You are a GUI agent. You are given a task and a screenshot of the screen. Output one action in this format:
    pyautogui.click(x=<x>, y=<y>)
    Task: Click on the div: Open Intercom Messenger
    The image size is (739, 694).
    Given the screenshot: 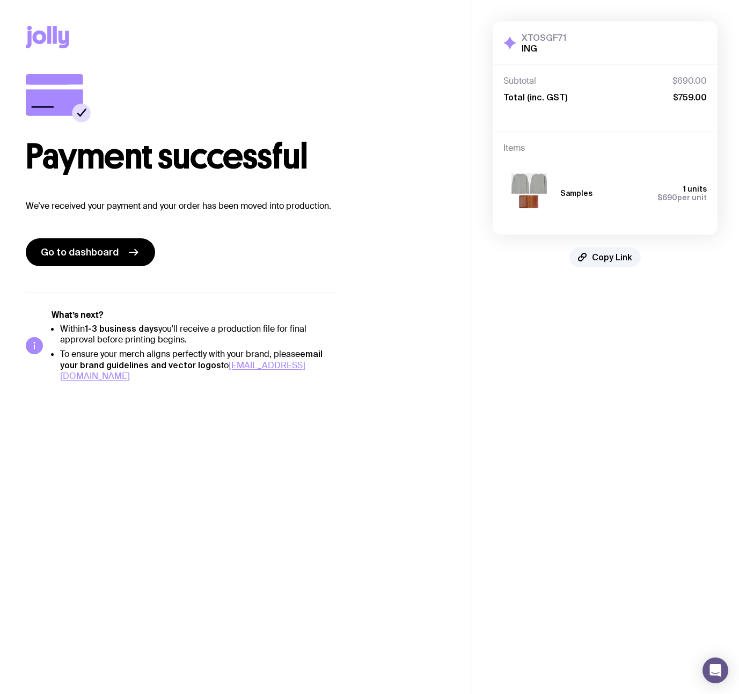 What is the action you would take?
    pyautogui.click(x=716, y=671)
    